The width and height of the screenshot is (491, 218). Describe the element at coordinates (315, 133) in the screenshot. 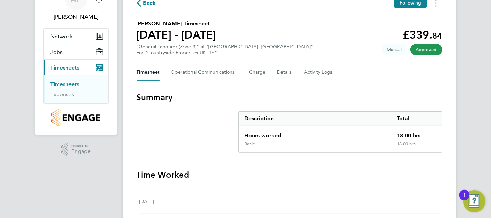

I see `div: Hours worked` at that location.